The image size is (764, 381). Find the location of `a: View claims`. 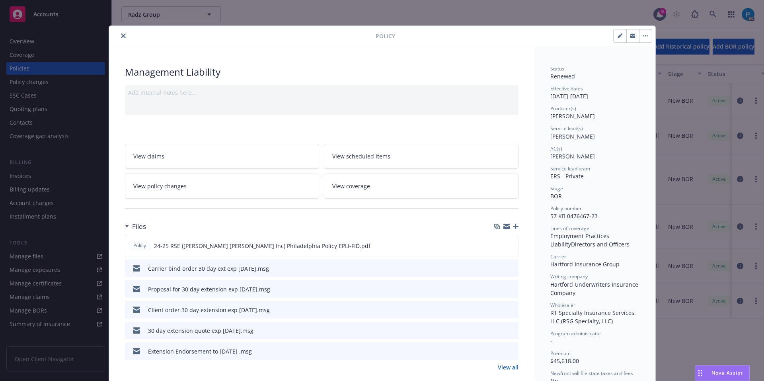

a: View claims is located at coordinates (222, 156).